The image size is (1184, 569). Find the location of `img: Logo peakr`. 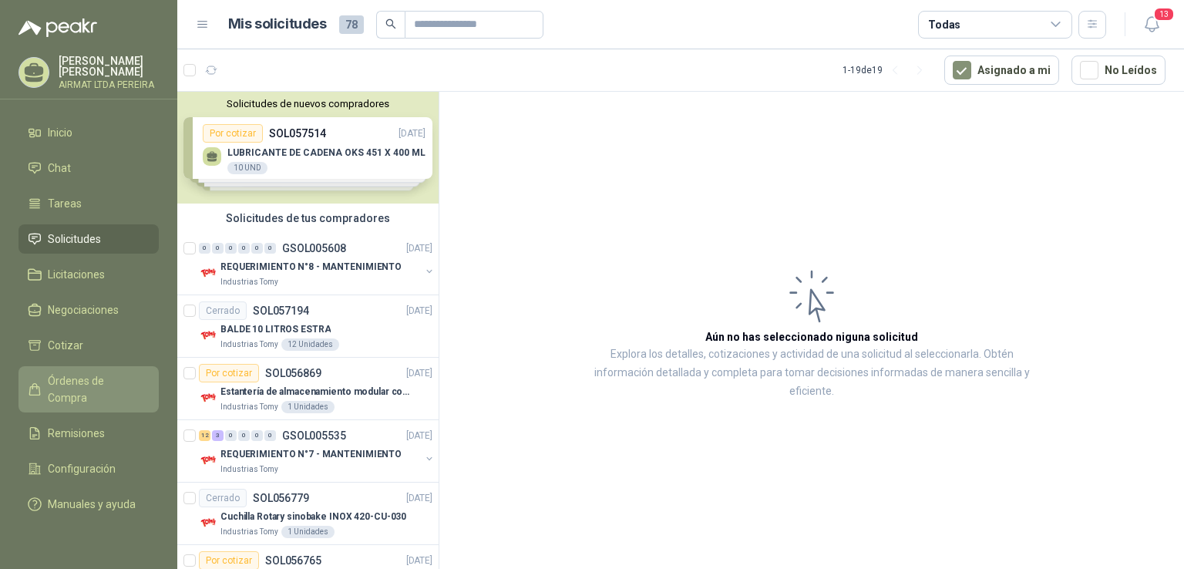

img: Logo peakr is located at coordinates (58, 28).